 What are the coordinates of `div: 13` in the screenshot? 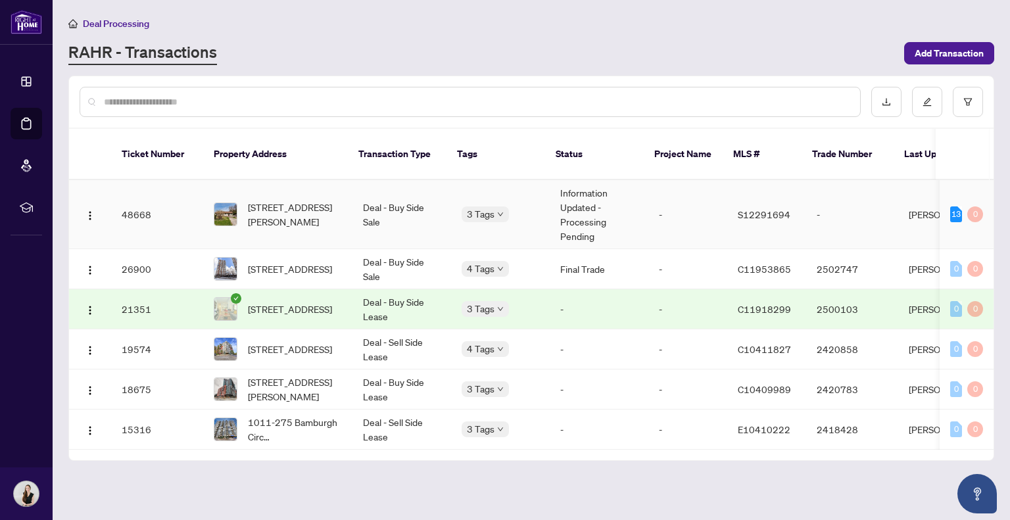 It's located at (956, 214).